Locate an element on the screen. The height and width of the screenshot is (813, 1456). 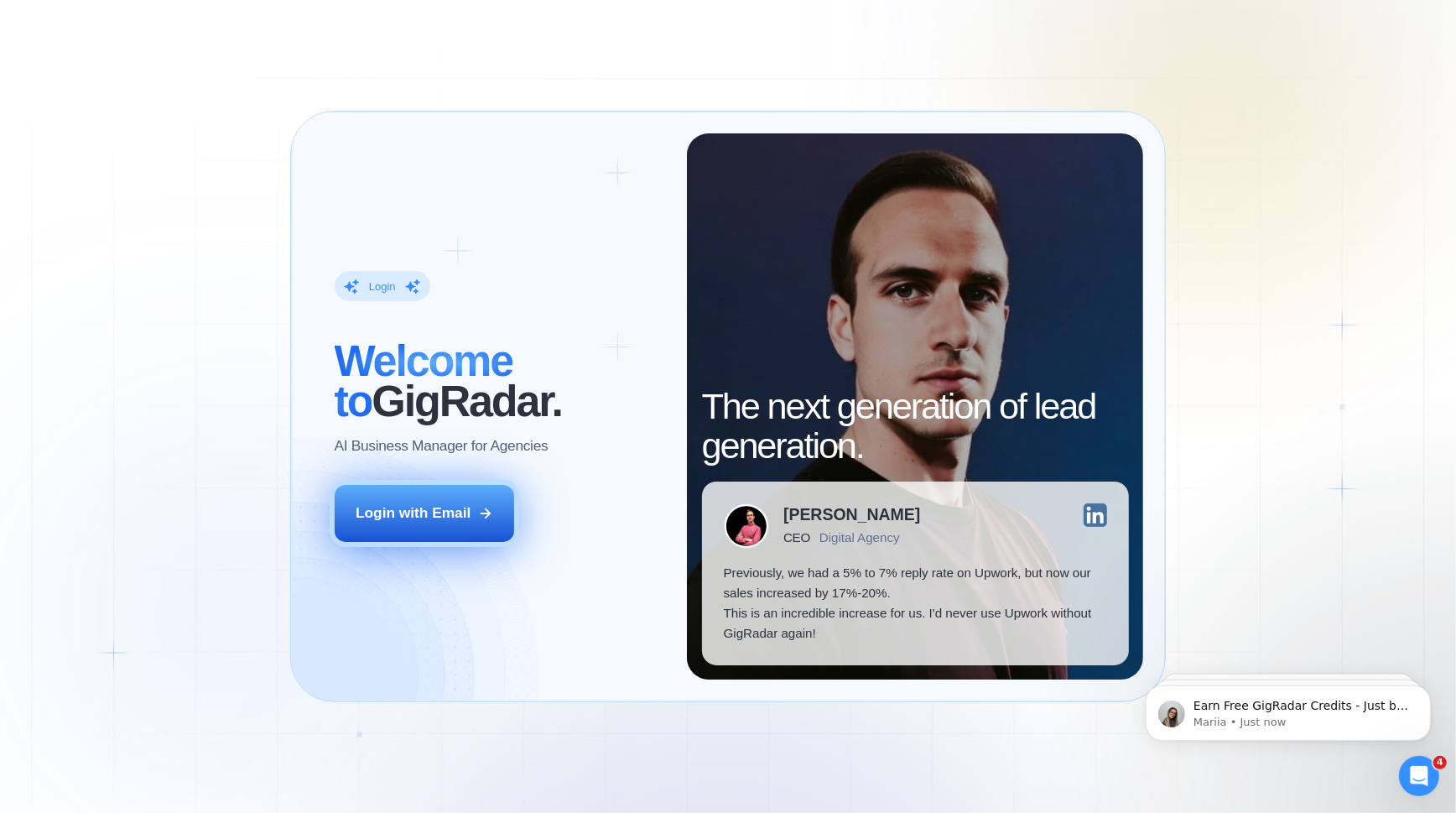
span: 4 is located at coordinates (1440, 763).